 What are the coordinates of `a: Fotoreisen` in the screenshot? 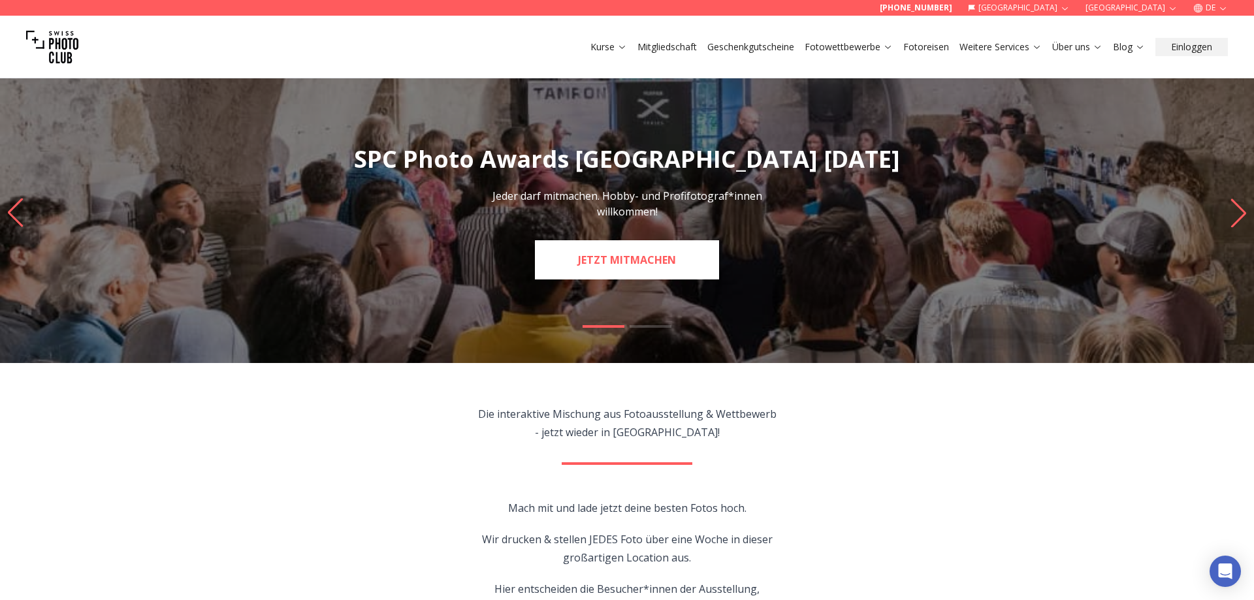 It's located at (926, 47).